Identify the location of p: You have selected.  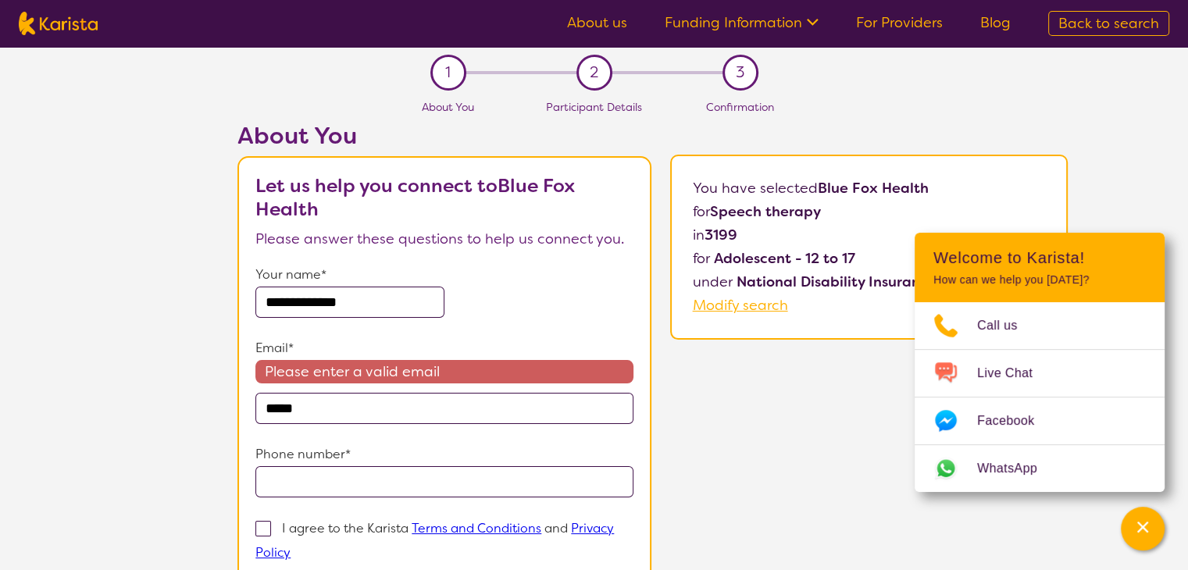
(869, 247).